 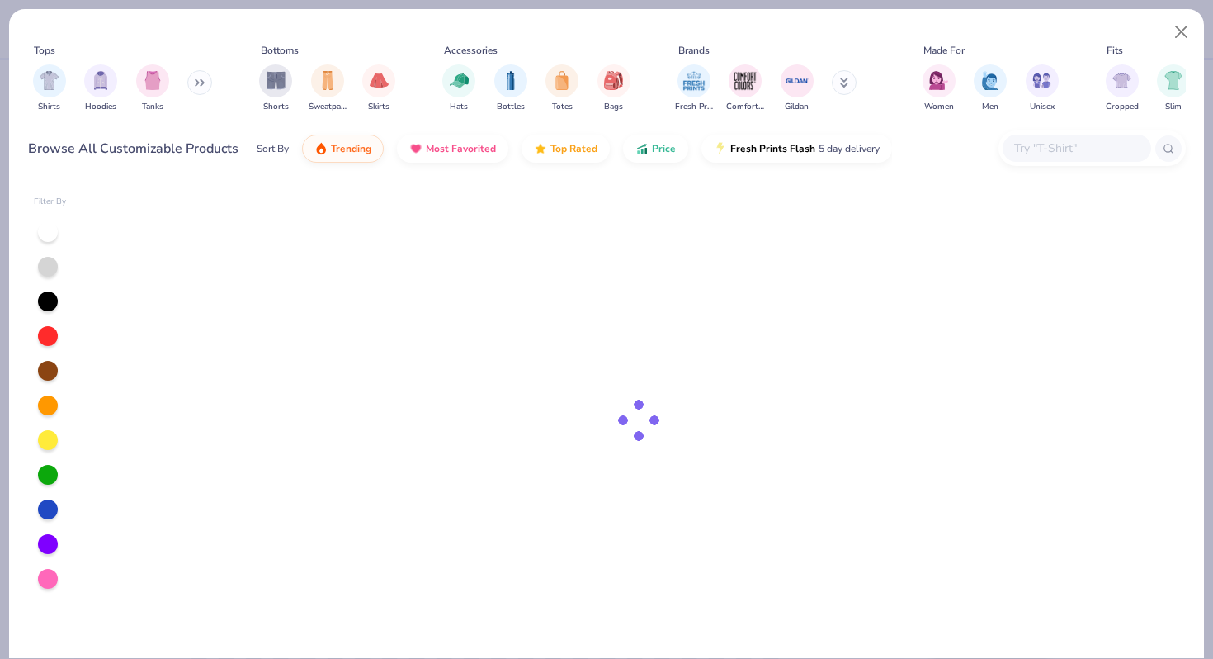 I want to click on span: Trending, so click(x=351, y=149).